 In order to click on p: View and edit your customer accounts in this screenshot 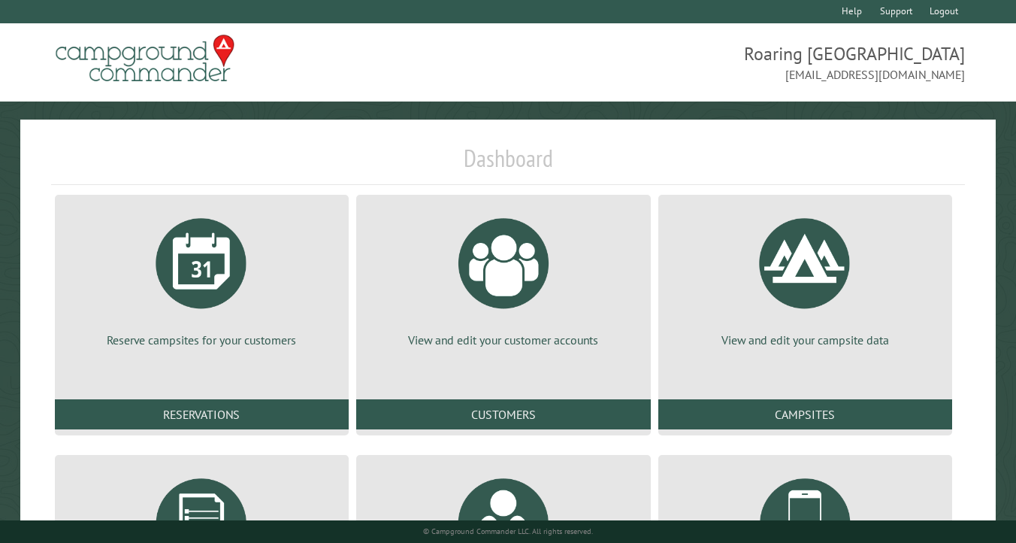, I will do `click(504, 340)`.